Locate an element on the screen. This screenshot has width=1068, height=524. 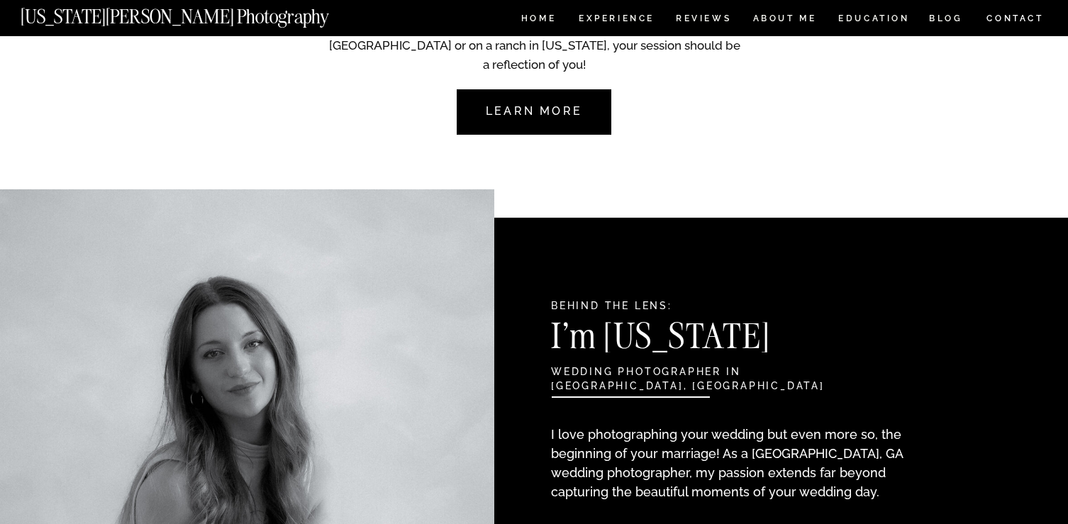
a: EDUCATION is located at coordinates (874, 20).